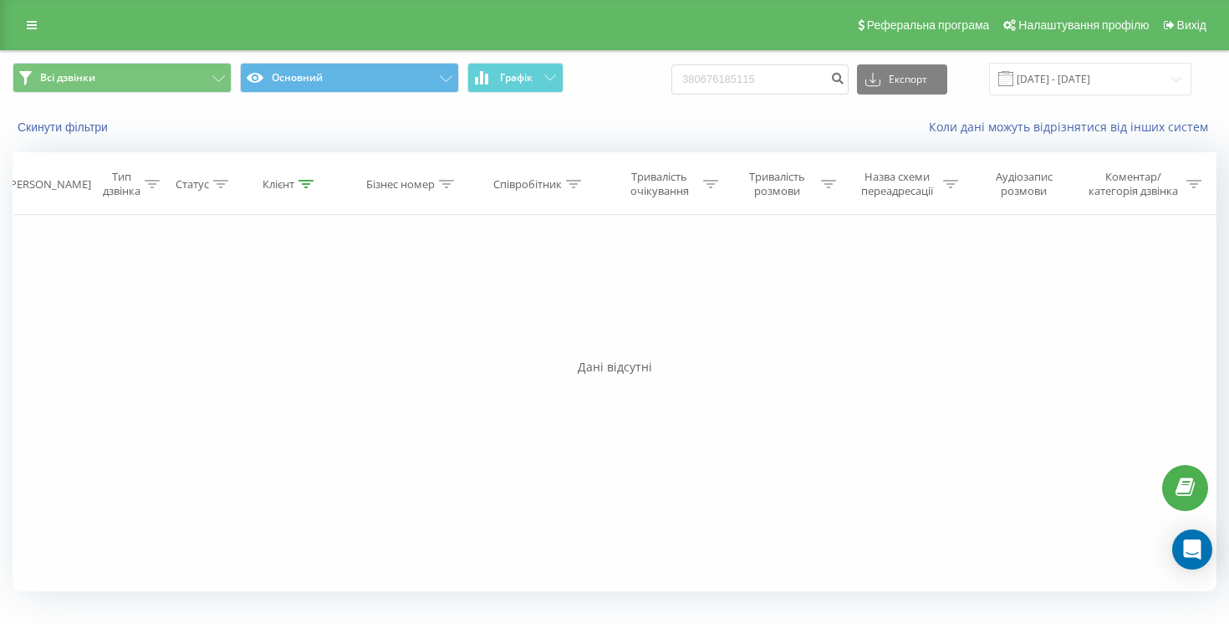 The width and height of the screenshot is (1229, 624). What do you see at coordinates (1193, 550) in the screenshot?
I see `div: Open Intercom Messenger` at bounding box center [1193, 550].